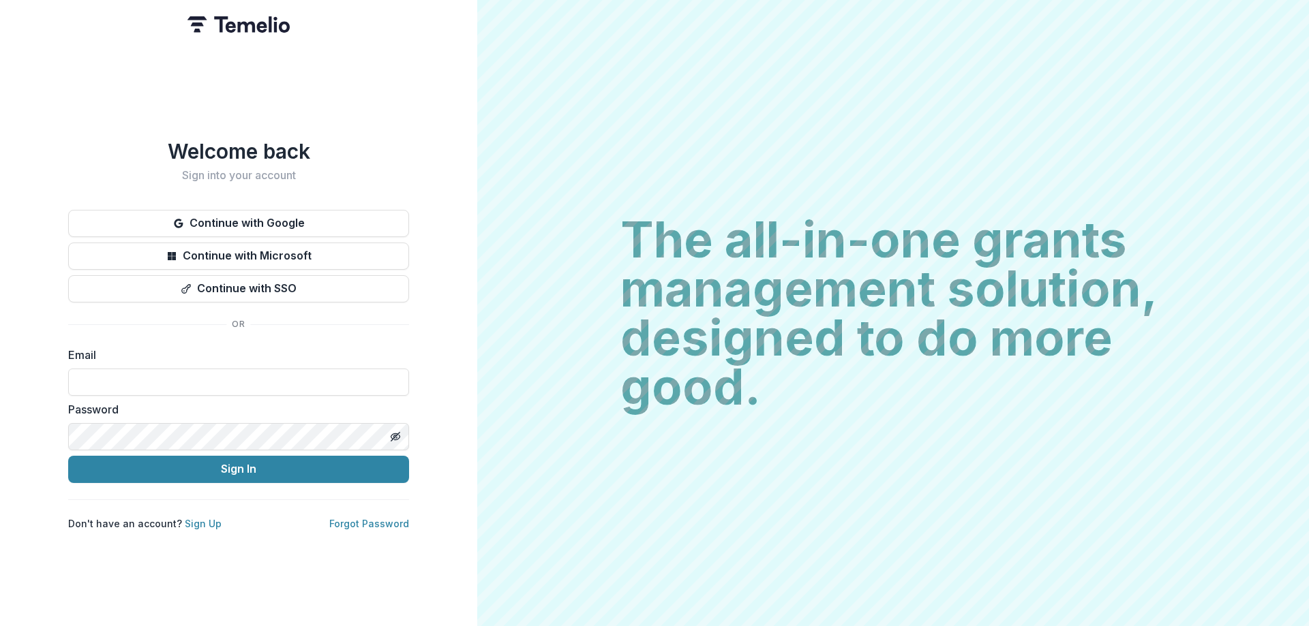 The image size is (1309, 626). I want to click on a: Sign Up, so click(203, 524).